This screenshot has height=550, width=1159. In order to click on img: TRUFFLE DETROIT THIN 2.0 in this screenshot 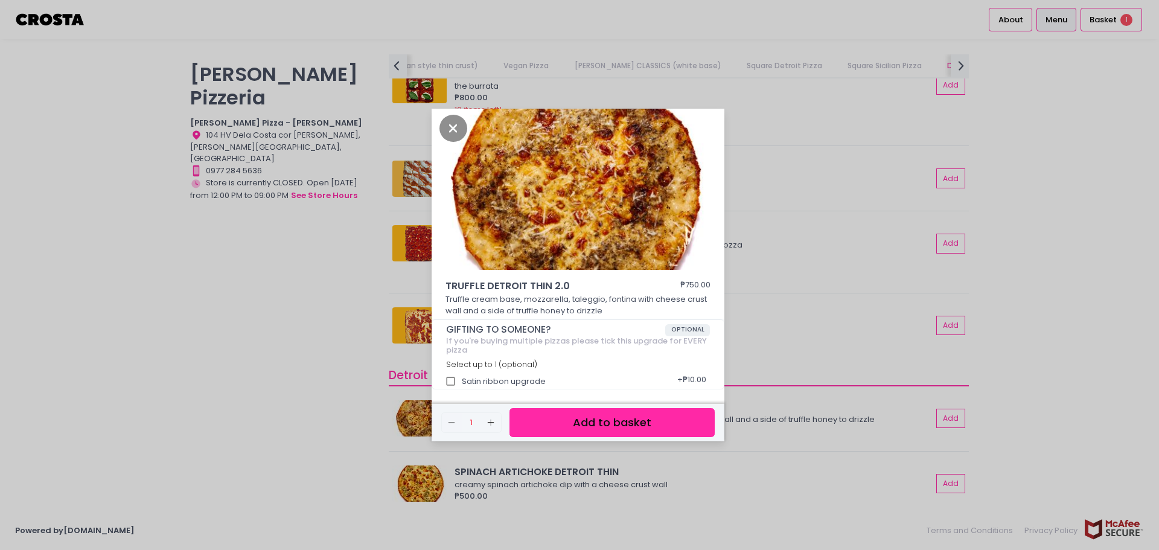, I will do `click(578, 188)`.